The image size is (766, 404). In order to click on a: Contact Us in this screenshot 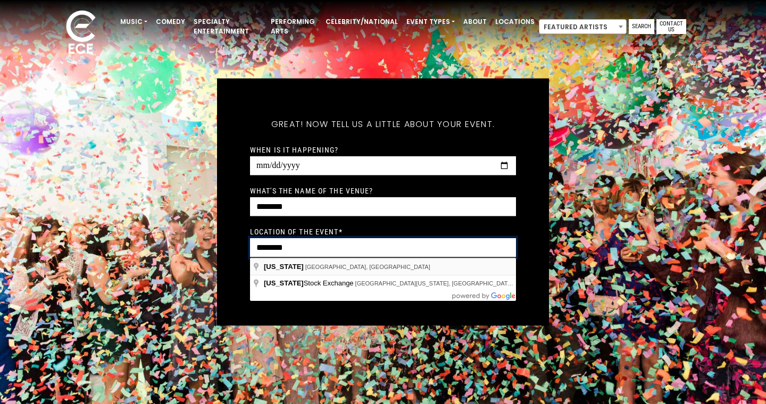, I will do `click(671, 27)`.